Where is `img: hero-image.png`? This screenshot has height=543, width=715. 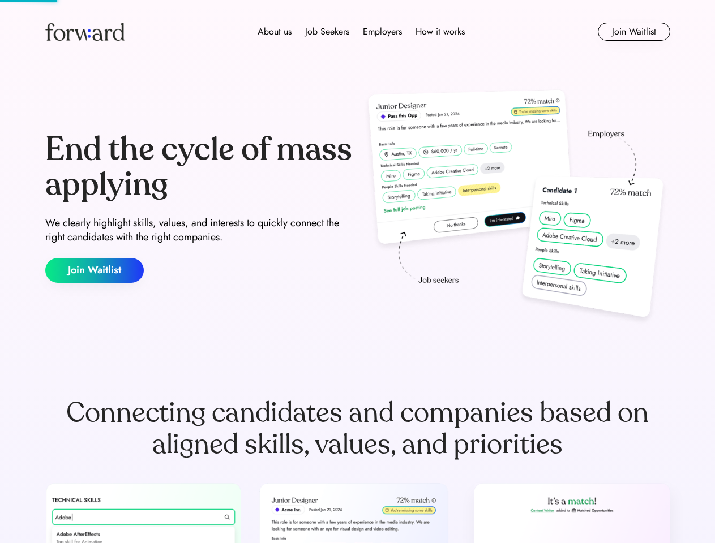
img: hero-image.png is located at coordinates (516, 208).